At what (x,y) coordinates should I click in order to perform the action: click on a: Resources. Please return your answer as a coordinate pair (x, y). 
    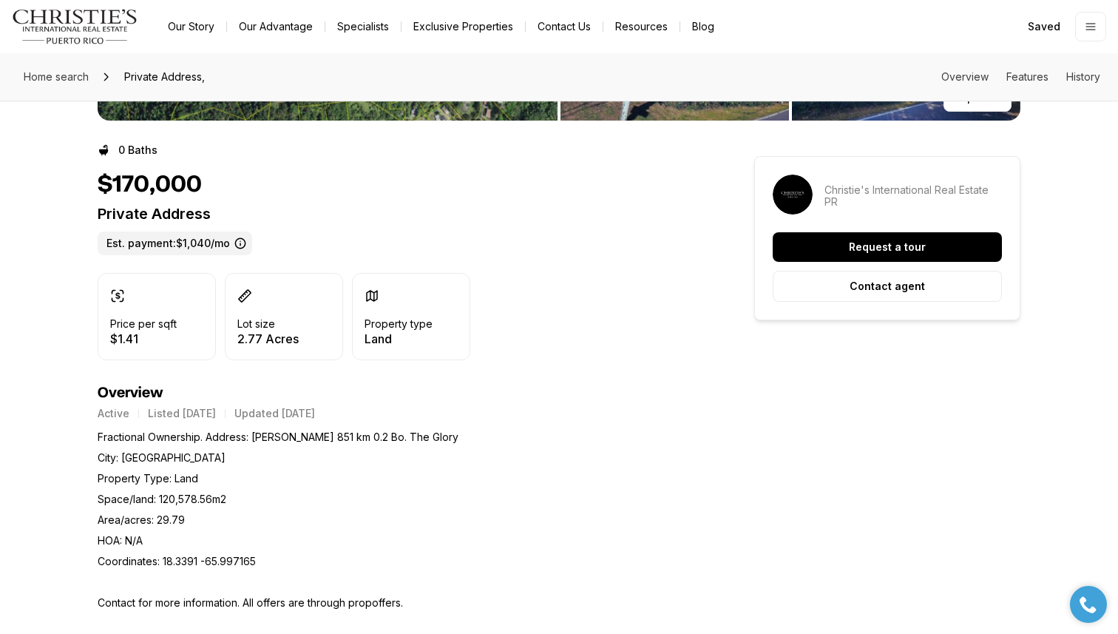
    Looking at the image, I should click on (641, 27).